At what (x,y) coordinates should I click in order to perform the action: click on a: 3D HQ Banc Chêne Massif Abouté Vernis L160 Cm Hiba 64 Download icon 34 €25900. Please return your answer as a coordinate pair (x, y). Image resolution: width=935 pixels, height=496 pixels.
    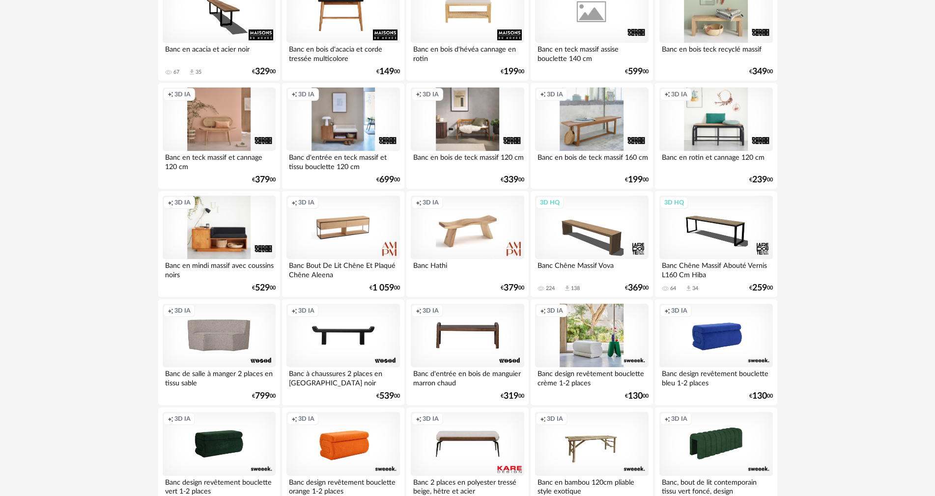
    Looking at the image, I should click on (716, 244).